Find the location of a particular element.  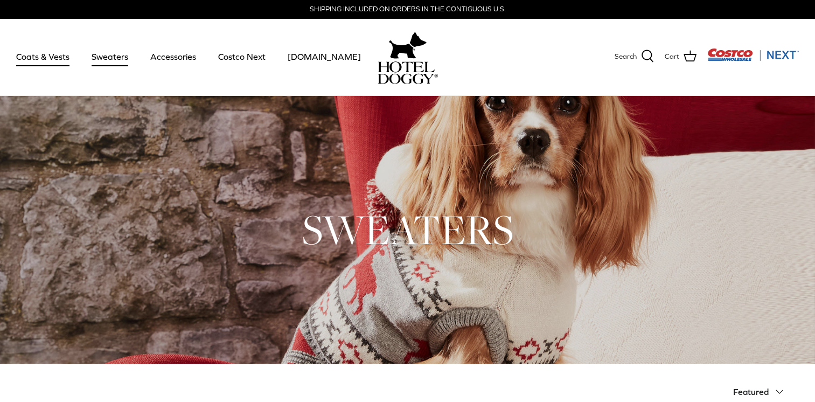

a: Cart is located at coordinates (680, 57).